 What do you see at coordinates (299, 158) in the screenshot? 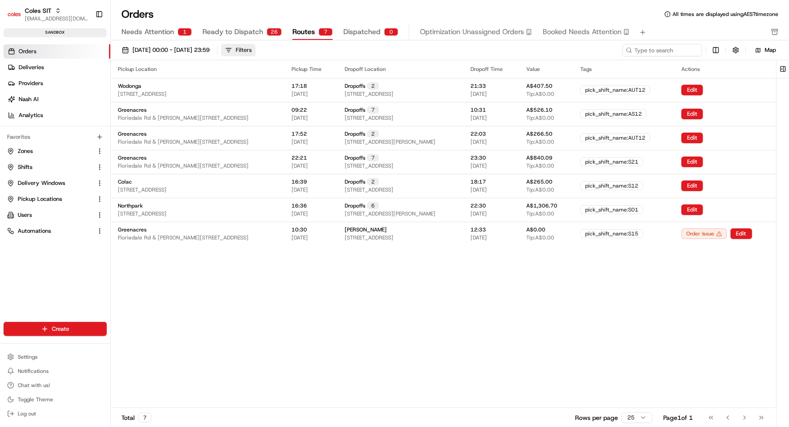
I see `span: 22:21` at bounding box center [299, 158].